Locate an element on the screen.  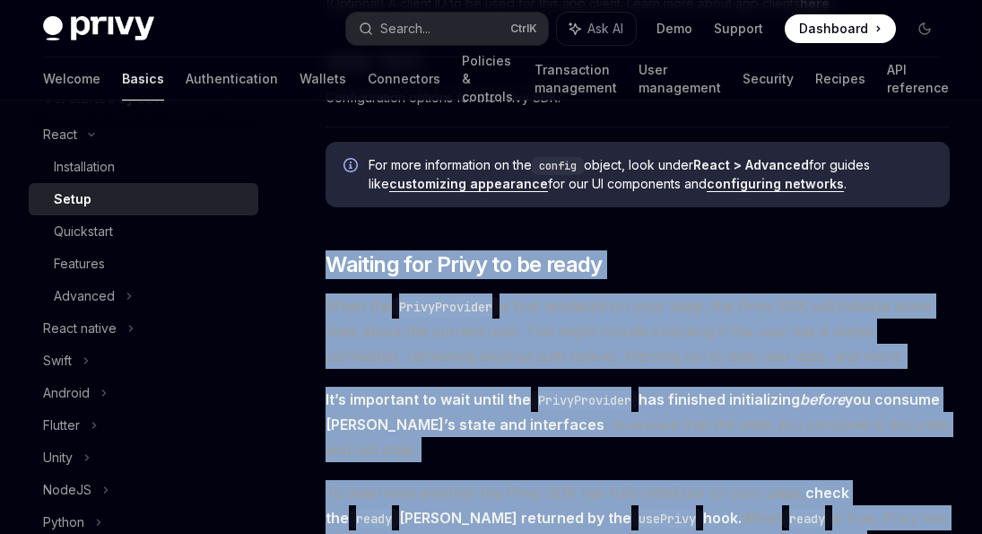
div: NodeJS is located at coordinates (67, 490).